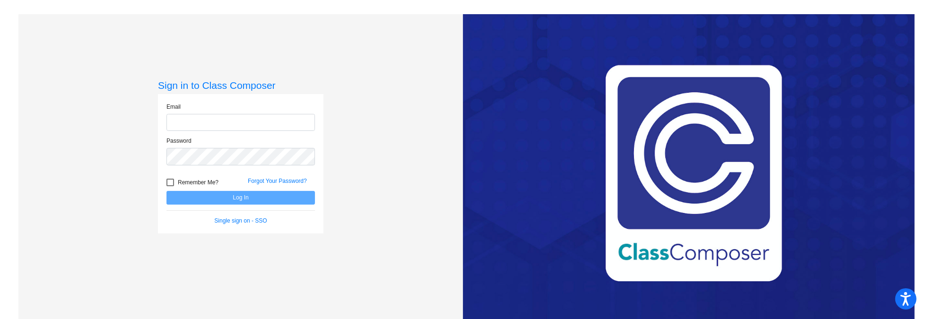 The image size is (926, 319). I want to click on a: Single sign on - SSO, so click(240, 221).